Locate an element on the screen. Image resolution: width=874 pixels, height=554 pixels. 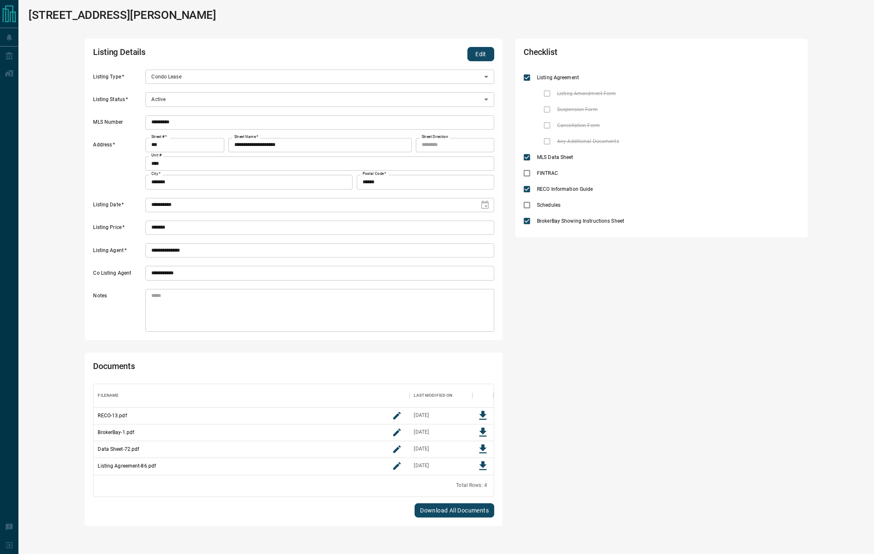
span: Suspension Form is located at coordinates (577, 109).